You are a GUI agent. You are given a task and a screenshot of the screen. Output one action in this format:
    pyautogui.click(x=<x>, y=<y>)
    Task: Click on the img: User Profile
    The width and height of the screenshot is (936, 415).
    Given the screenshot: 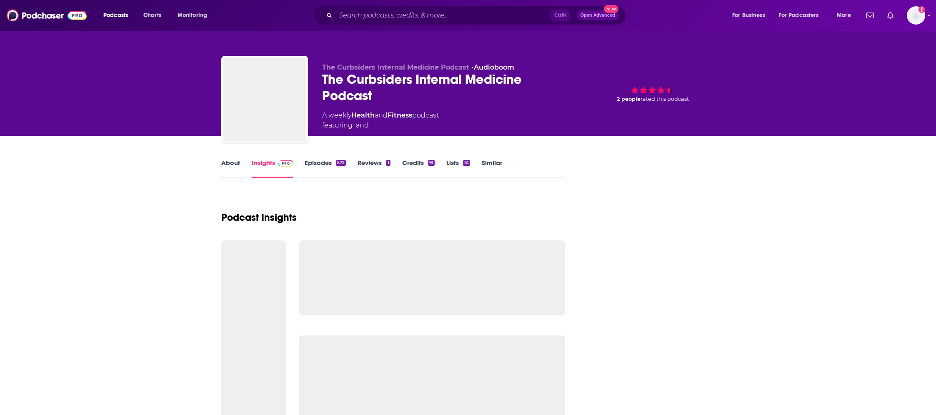 What is the action you would take?
    pyautogui.click(x=916, y=15)
    